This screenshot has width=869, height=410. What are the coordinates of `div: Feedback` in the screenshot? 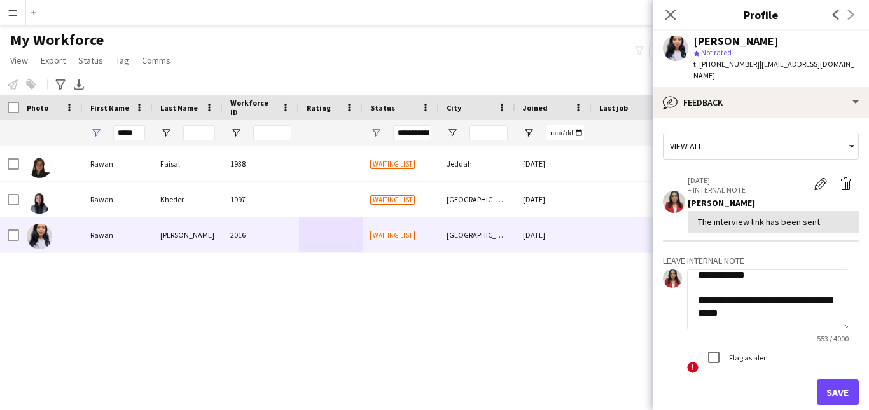 It's located at (761, 102).